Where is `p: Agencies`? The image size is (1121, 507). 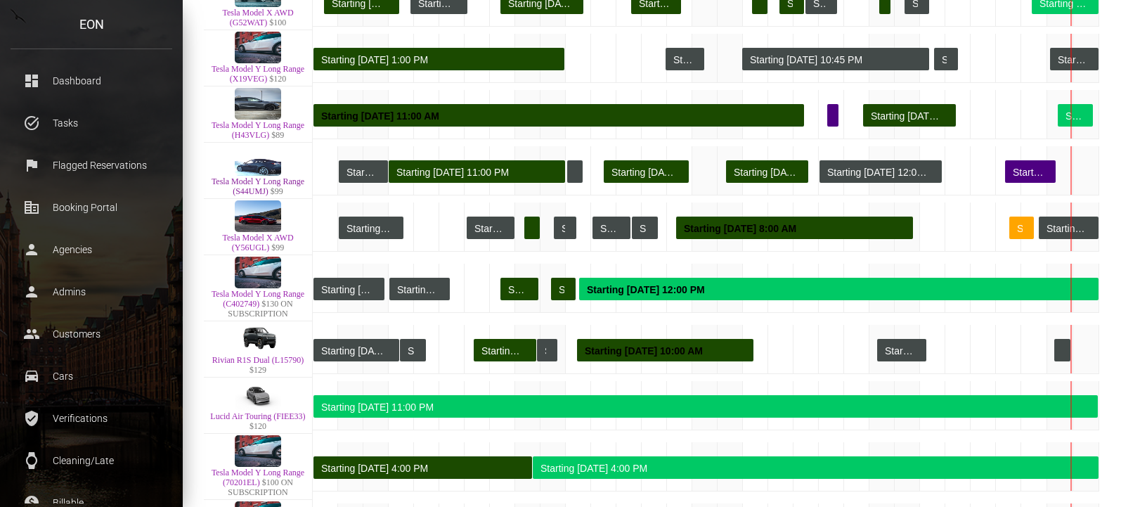 p: Agencies is located at coordinates (91, 249).